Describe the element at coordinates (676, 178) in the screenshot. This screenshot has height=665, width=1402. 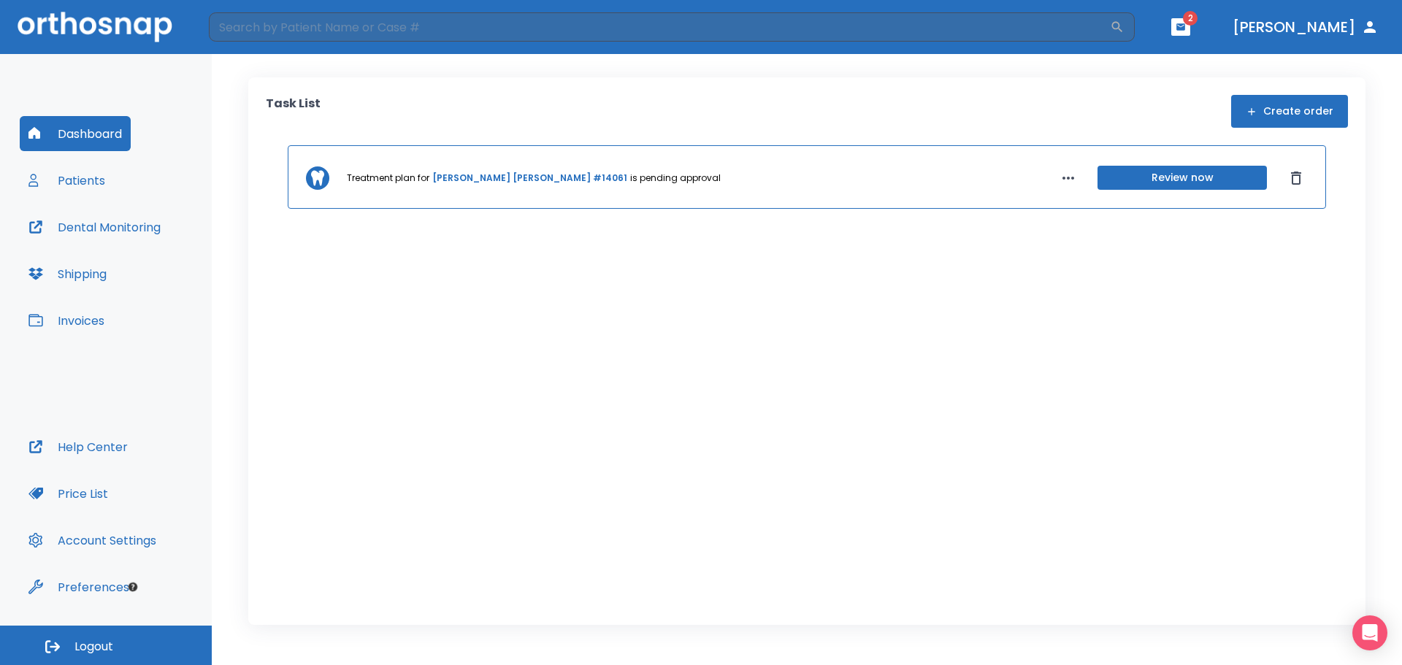
I see `p: is pending approval` at that location.